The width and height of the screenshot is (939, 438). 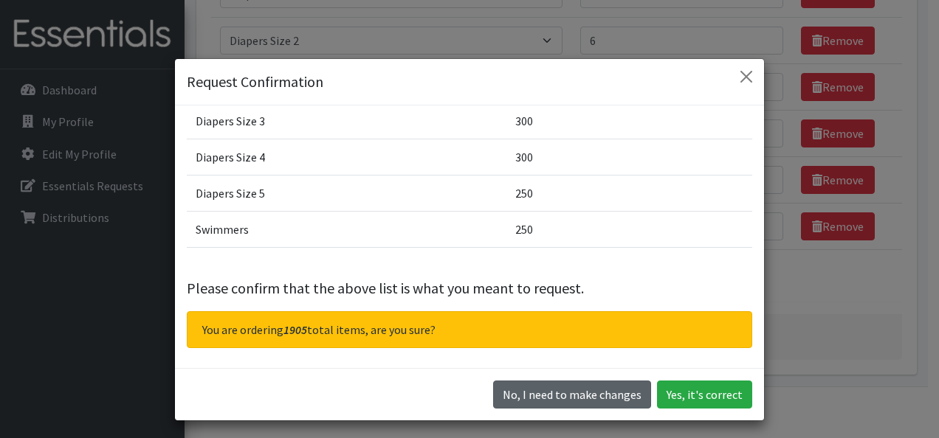 I want to click on td: Diapers Size 3, so click(x=346, y=120).